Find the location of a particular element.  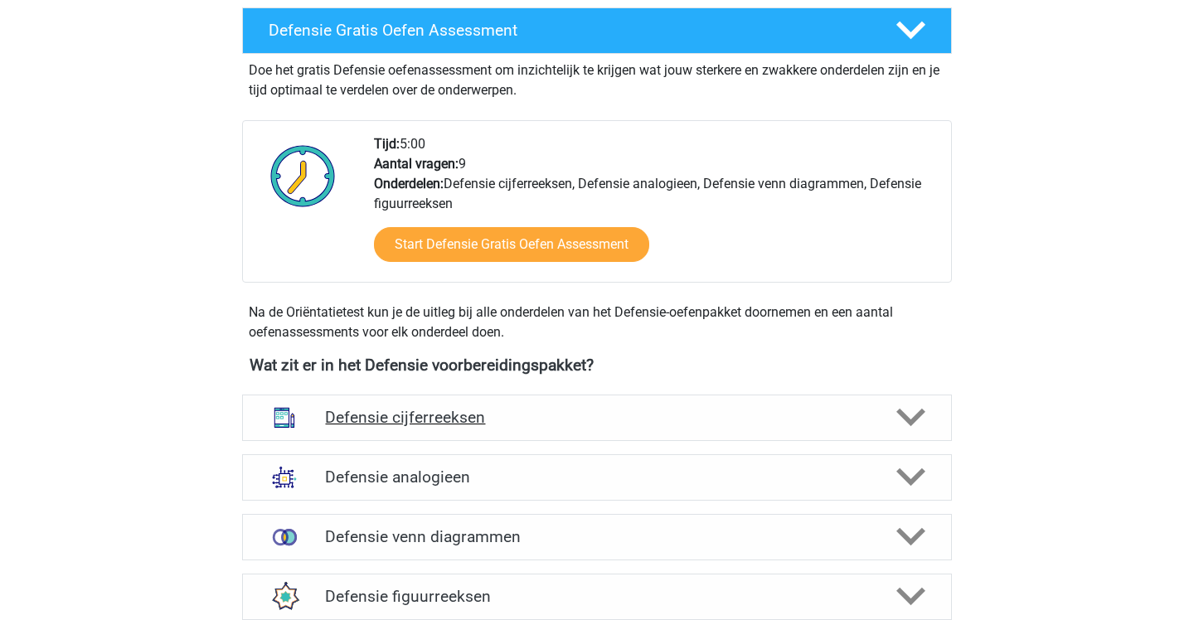

h4: Defensie Gratis Oefen Assessment is located at coordinates (569, 30).